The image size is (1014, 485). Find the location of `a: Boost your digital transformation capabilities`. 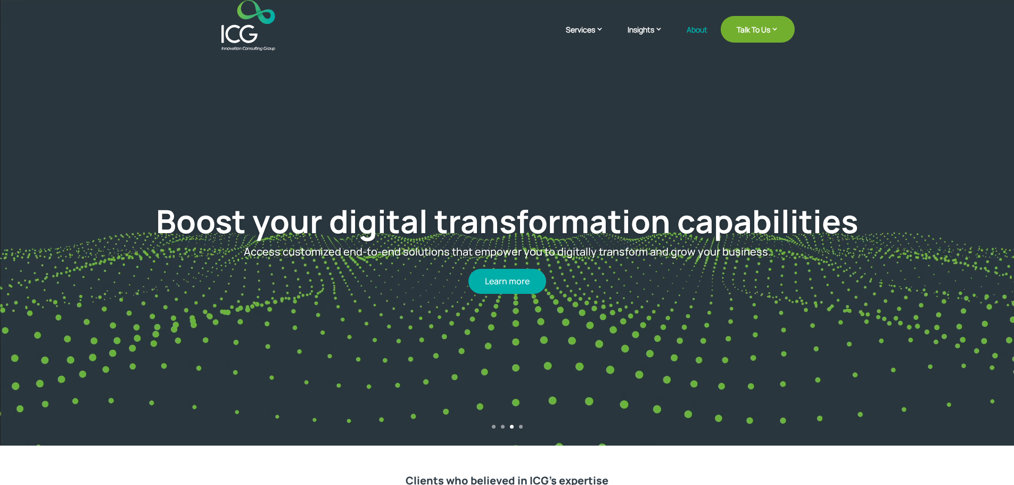

a: Boost your digital transformation capabilities is located at coordinates (507, 221).